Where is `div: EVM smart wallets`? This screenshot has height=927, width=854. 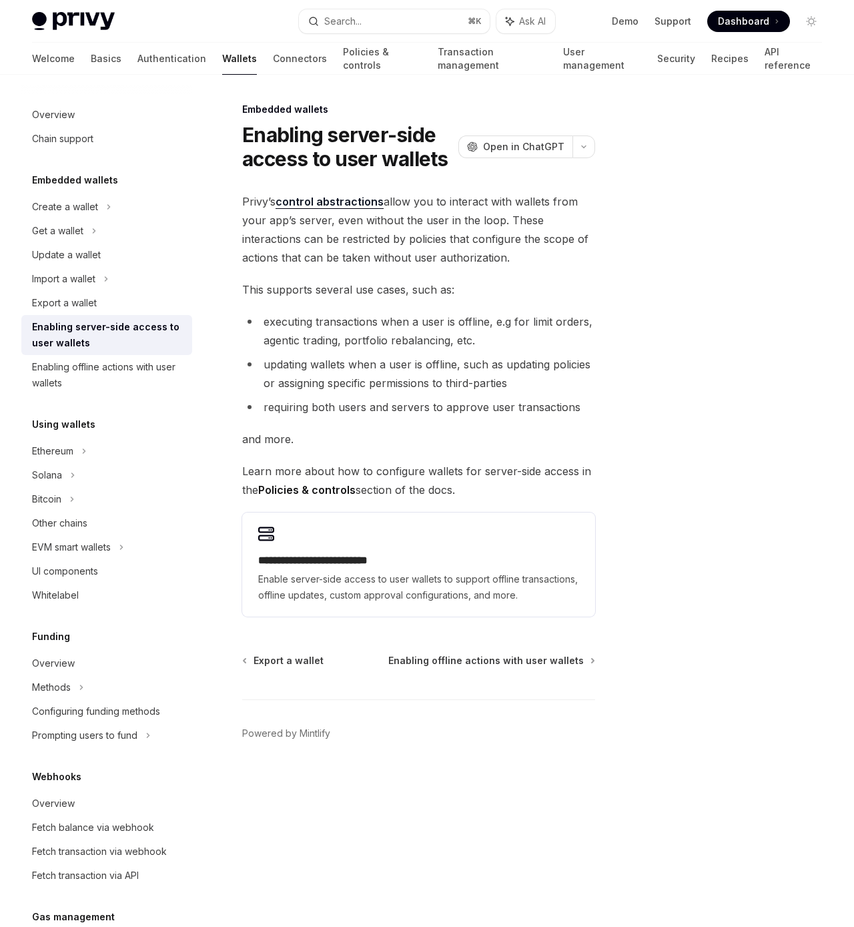 div: EVM smart wallets is located at coordinates (71, 547).